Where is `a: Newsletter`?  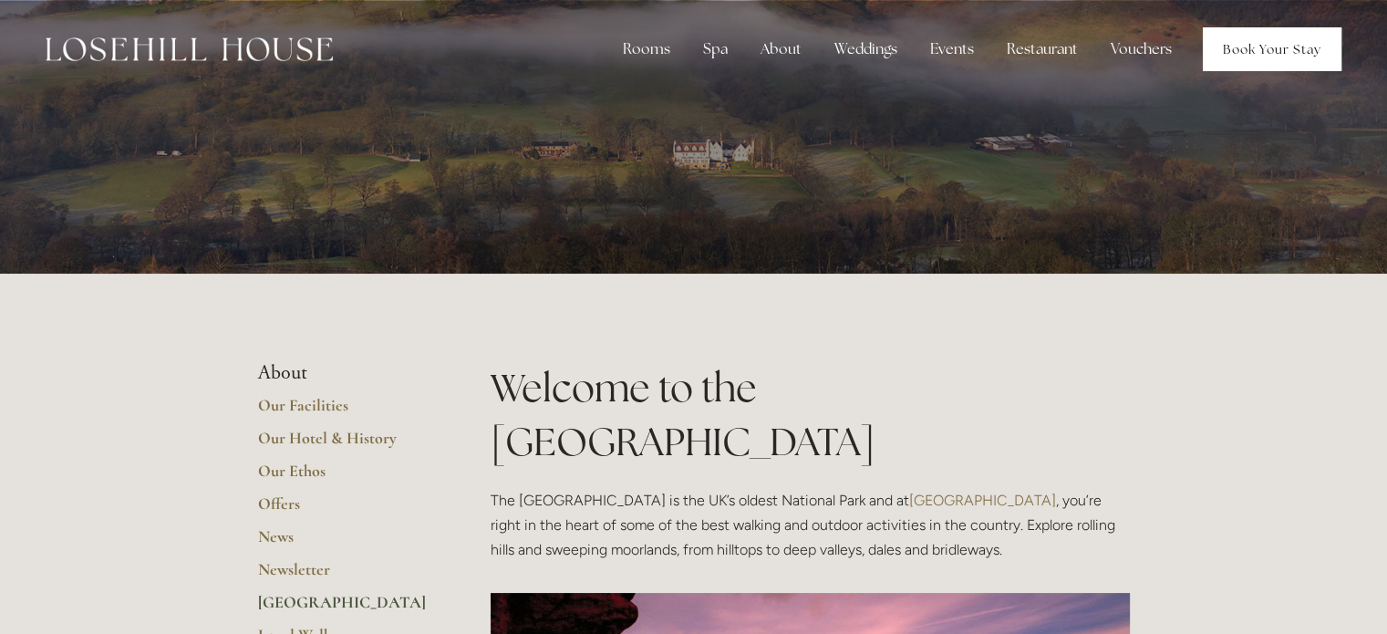 a: Newsletter is located at coordinates (345, 575).